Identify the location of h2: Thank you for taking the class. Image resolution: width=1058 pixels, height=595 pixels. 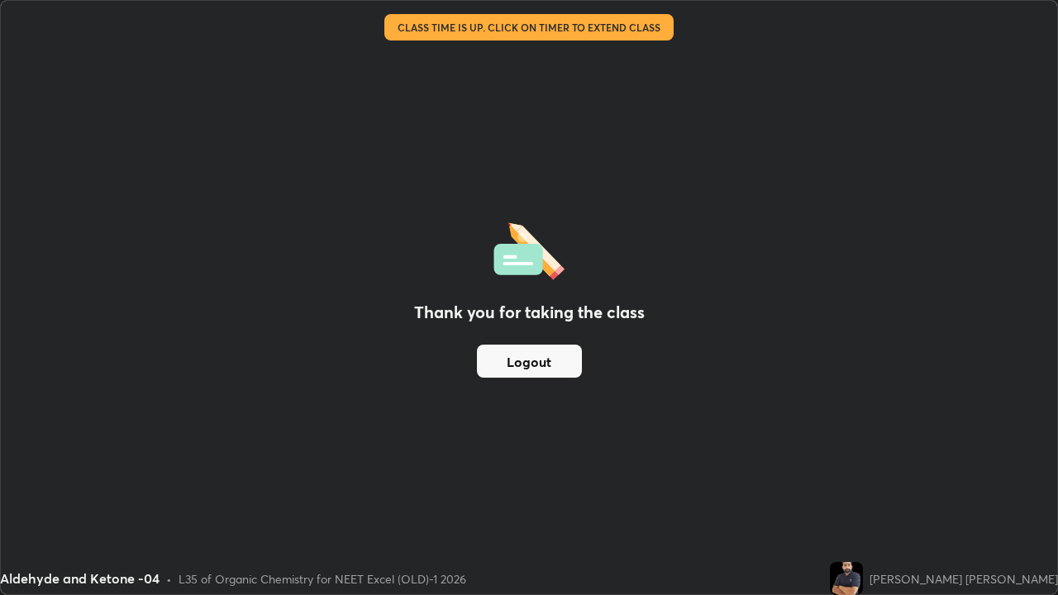
(529, 312).